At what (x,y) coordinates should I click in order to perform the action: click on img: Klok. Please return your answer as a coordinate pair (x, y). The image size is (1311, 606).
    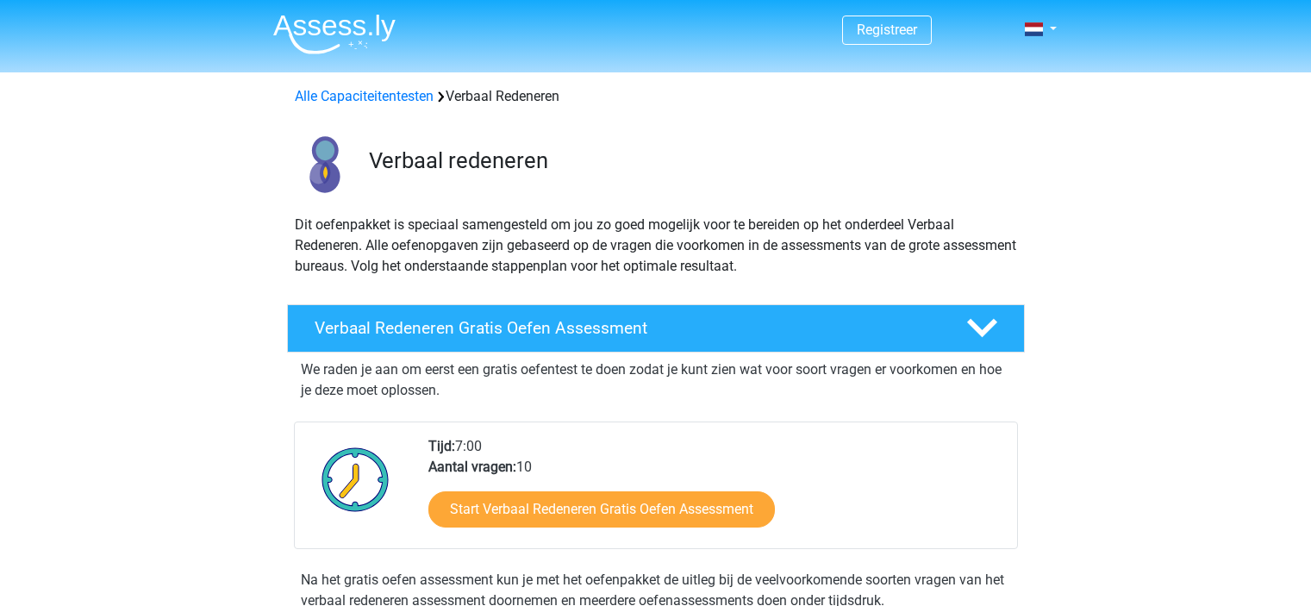
    Looking at the image, I should click on (355, 479).